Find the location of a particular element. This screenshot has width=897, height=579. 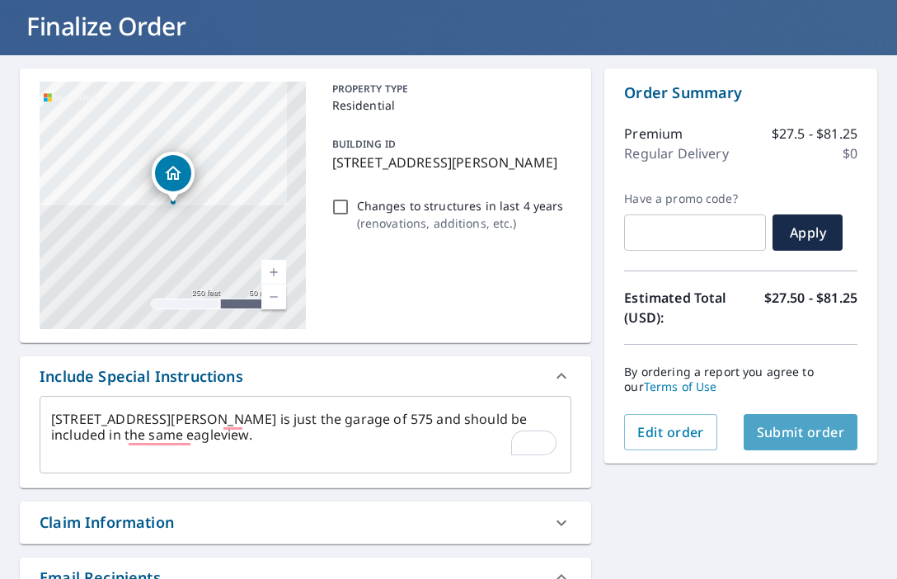

textarea: To enrich screen reader interactions, please activate Accessibility in Grammarly extension settings is located at coordinates (305, 434).